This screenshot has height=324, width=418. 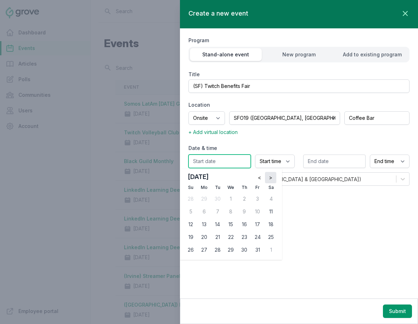 I want to click on label: Date & time, so click(x=299, y=148).